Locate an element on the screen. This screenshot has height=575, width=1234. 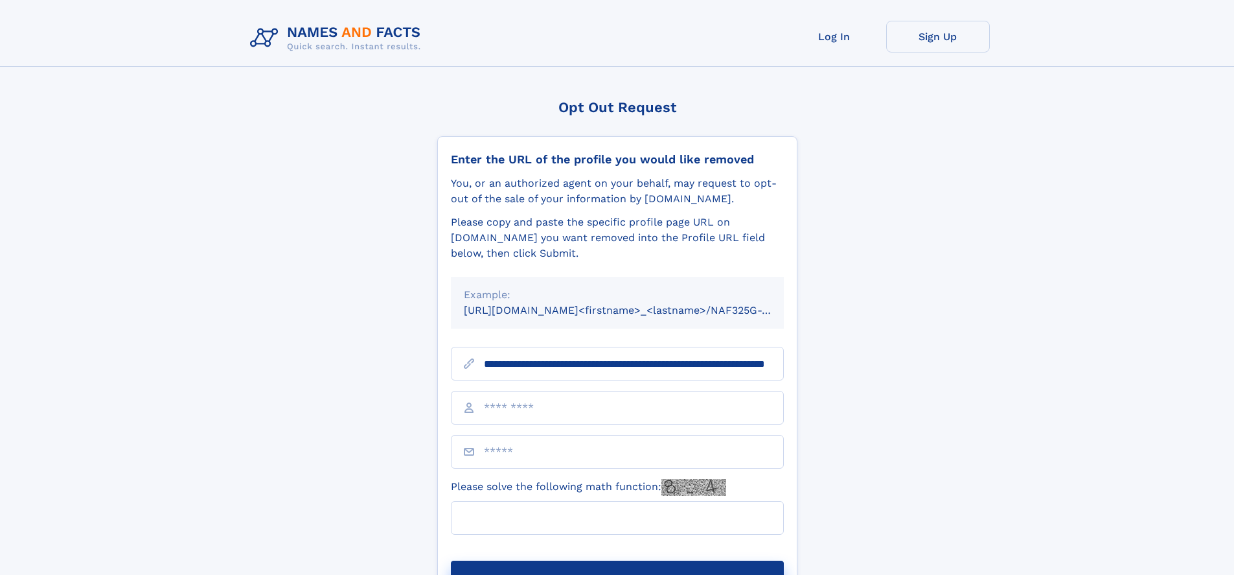
a: Log In is located at coordinates (834, 36).